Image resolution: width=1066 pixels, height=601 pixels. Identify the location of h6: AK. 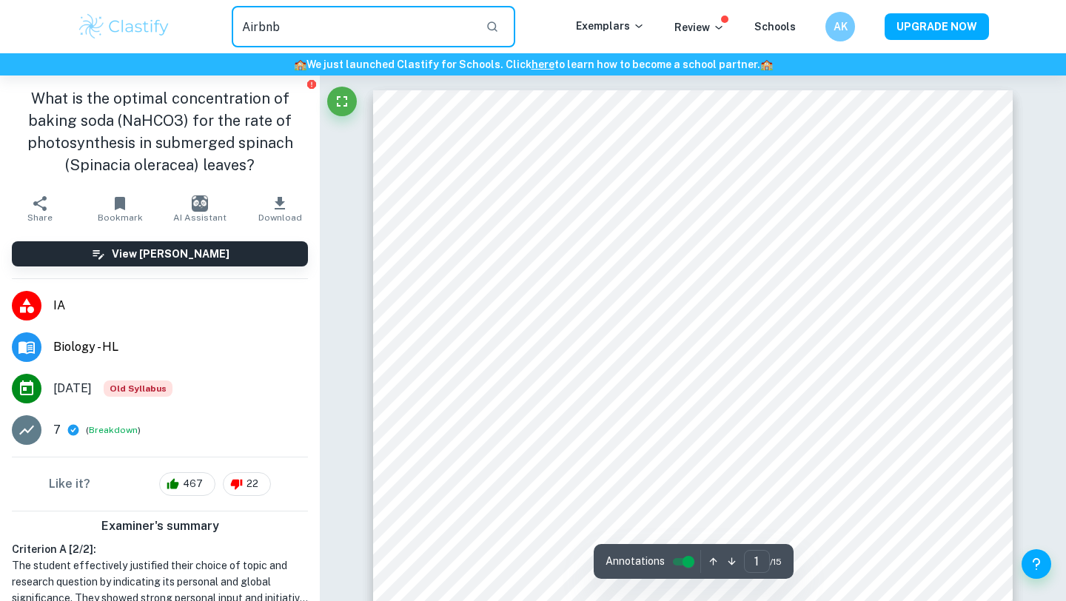
(841, 27).